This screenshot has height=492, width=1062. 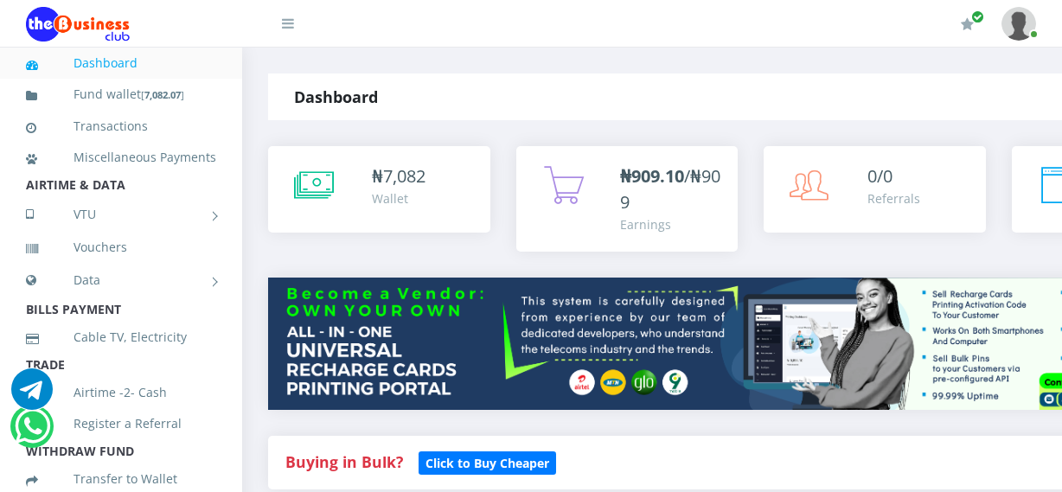 What do you see at coordinates (121, 247) in the screenshot?
I see `a: Vouchers` at bounding box center [121, 247].